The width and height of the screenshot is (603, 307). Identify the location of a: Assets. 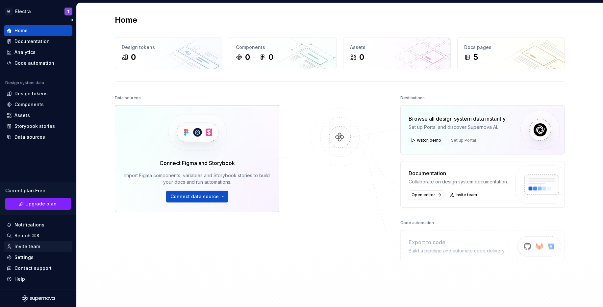
(38, 115).